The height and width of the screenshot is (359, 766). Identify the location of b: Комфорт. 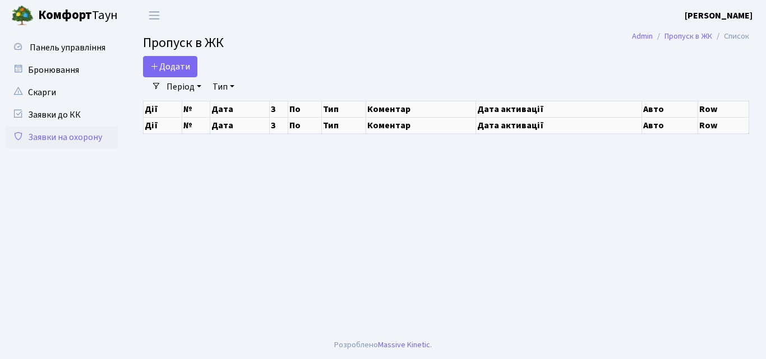
(65, 15).